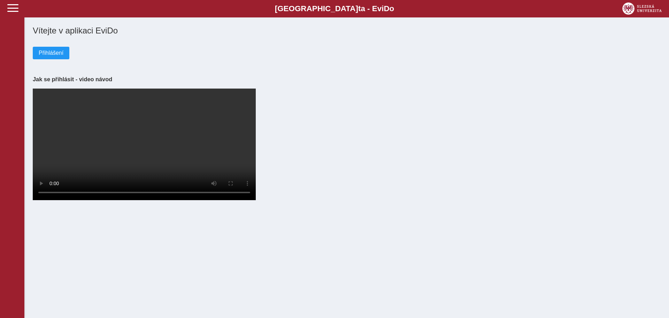 This screenshot has height=318, width=669. What do you see at coordinates (51, 53) in the screenshot?
I see `button: Přihlášení` at bounding box center [51, 53].